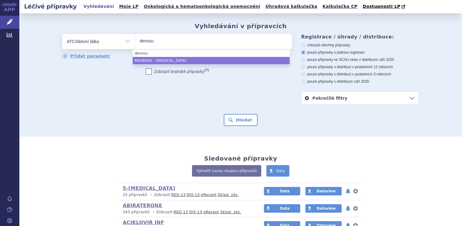  I want to click on a: Kalkulačka CP, so click(340, 6).